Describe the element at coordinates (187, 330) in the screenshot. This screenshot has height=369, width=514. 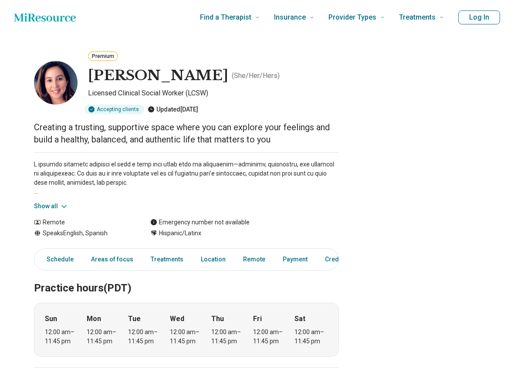
I see `div: When does the program meet?` at that location.